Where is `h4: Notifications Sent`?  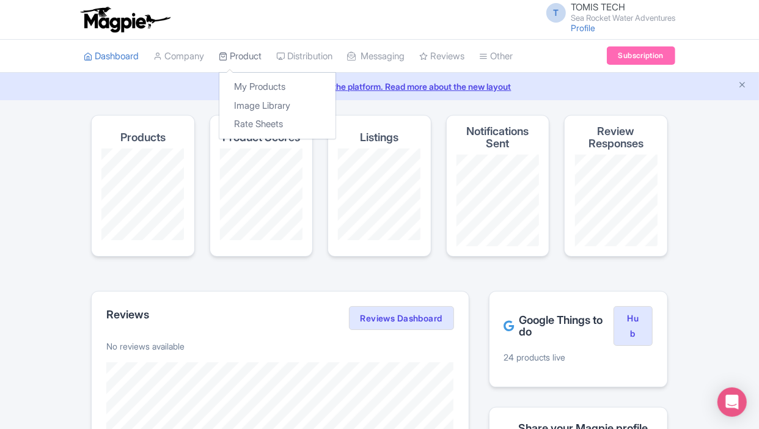
h4: Notifications Sent is located at coordinates (498, 138).